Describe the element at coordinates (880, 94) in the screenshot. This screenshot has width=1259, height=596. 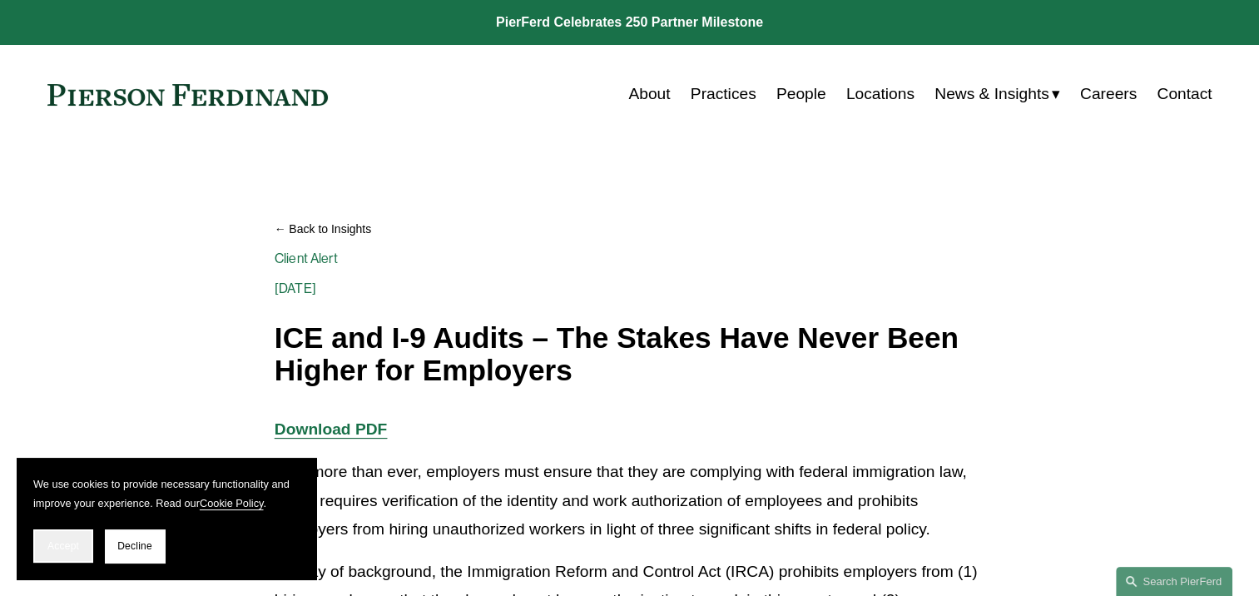
I see `a: Locations` at that location.